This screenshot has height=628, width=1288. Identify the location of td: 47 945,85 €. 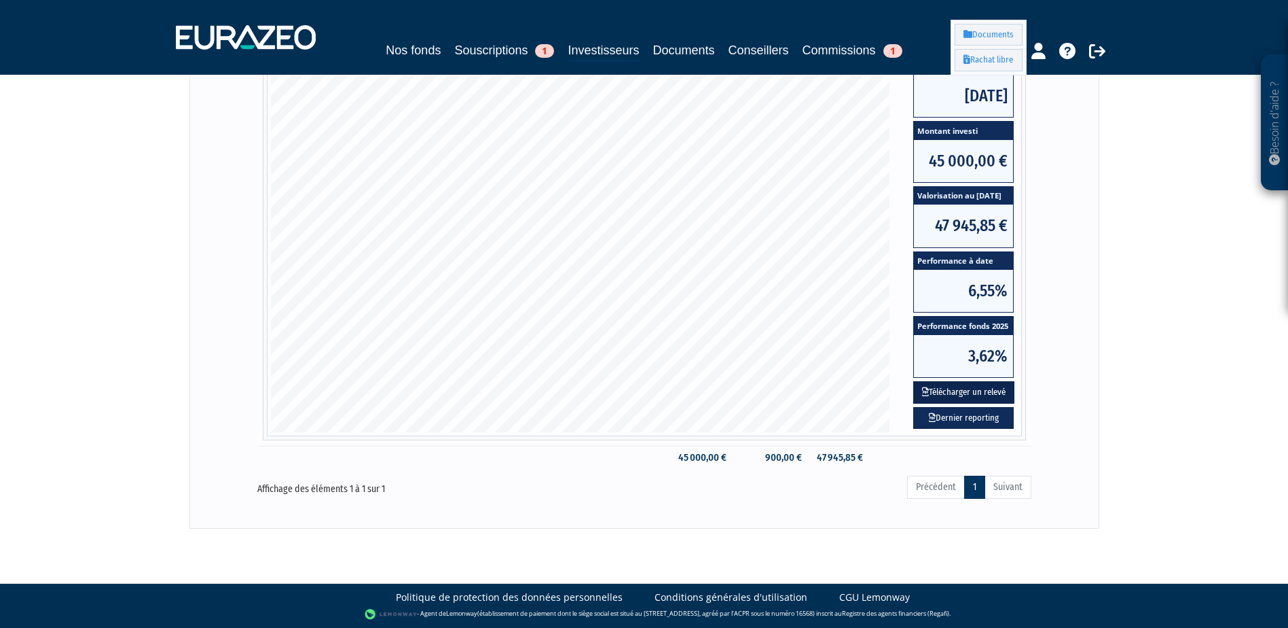
(839, 457).